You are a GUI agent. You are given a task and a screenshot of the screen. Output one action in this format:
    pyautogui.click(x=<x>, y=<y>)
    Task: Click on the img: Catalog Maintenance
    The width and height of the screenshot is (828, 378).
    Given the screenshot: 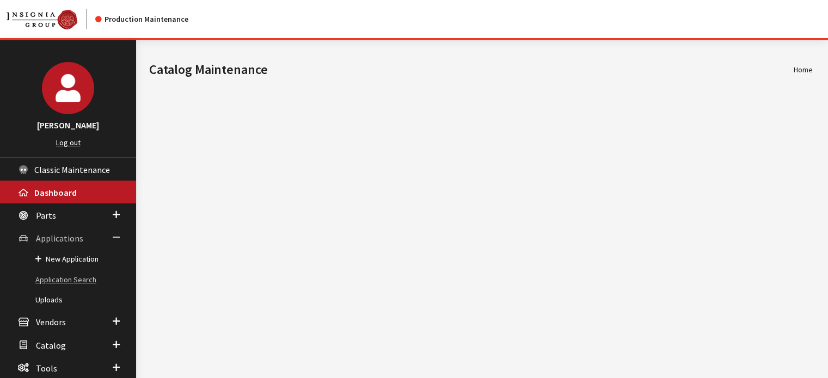 What is the action you would take?
    pyautogui.click(x=42, y=20)
    